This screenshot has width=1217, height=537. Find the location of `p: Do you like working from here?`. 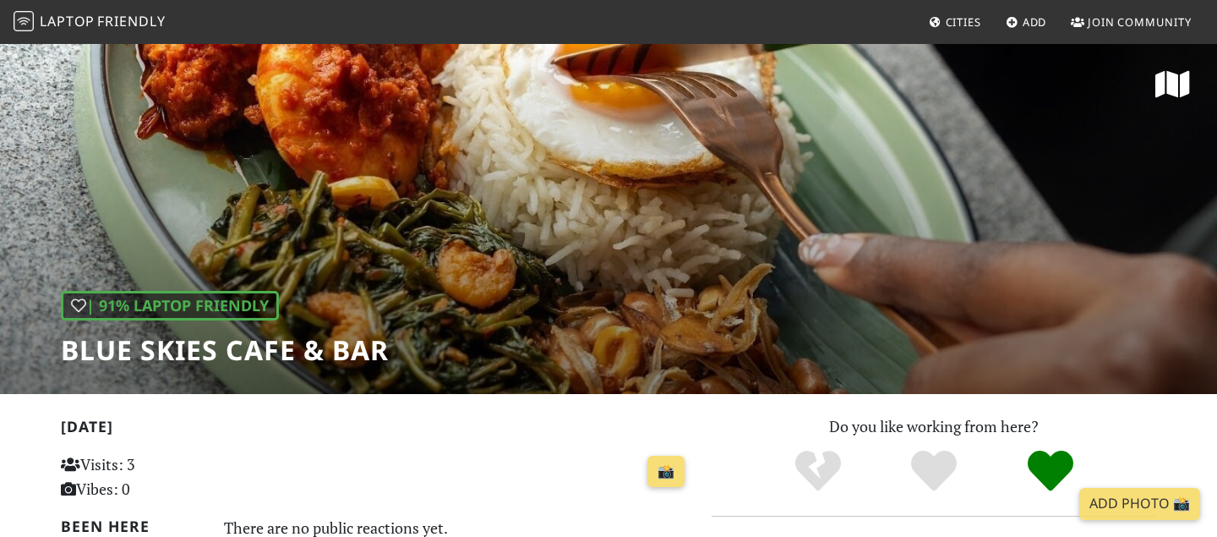

p: Do you like working from here? is located at coordinates (934, 426).